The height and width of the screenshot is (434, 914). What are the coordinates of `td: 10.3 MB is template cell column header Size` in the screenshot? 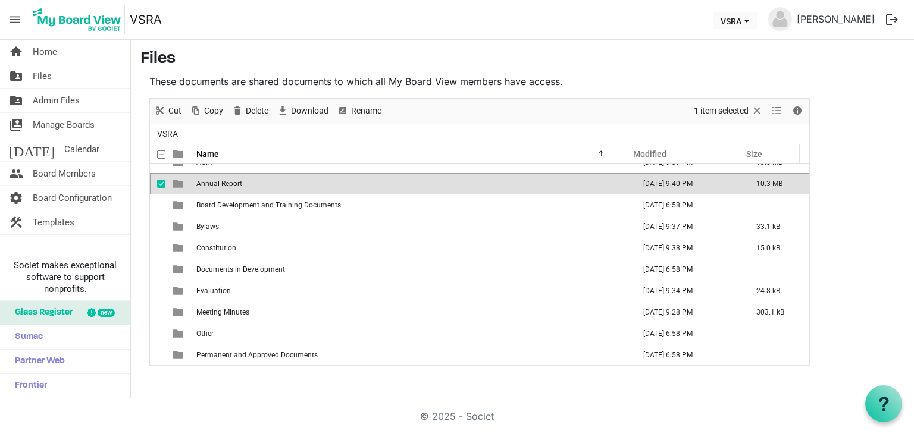 It's located at (776, 184).